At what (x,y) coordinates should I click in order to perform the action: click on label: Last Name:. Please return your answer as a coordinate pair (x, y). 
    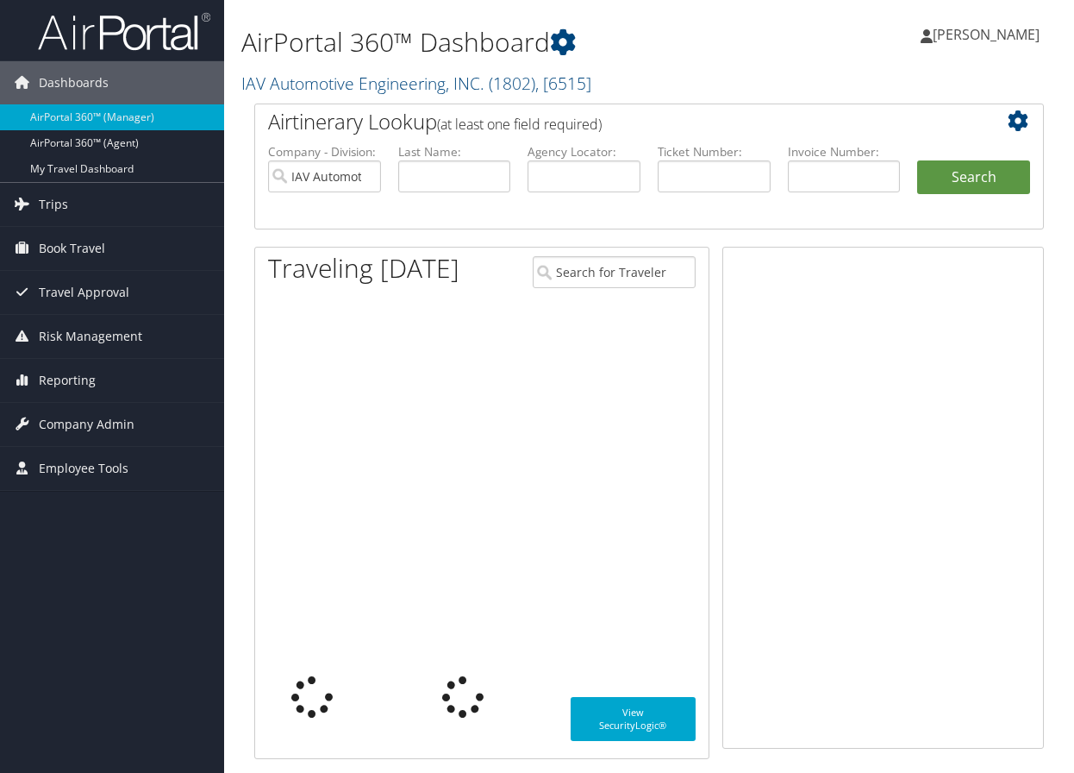
    Looking at the image, I should click on (454, 152).